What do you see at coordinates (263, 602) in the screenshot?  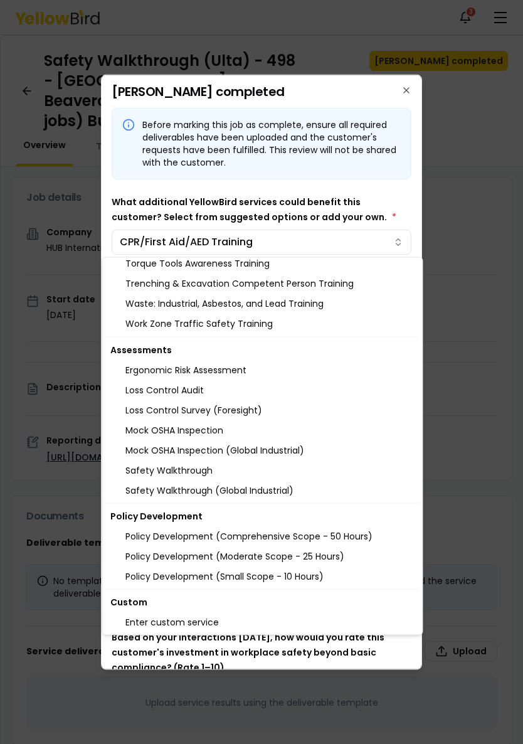 I see `div: Custom` at bounding box center [263, 602].